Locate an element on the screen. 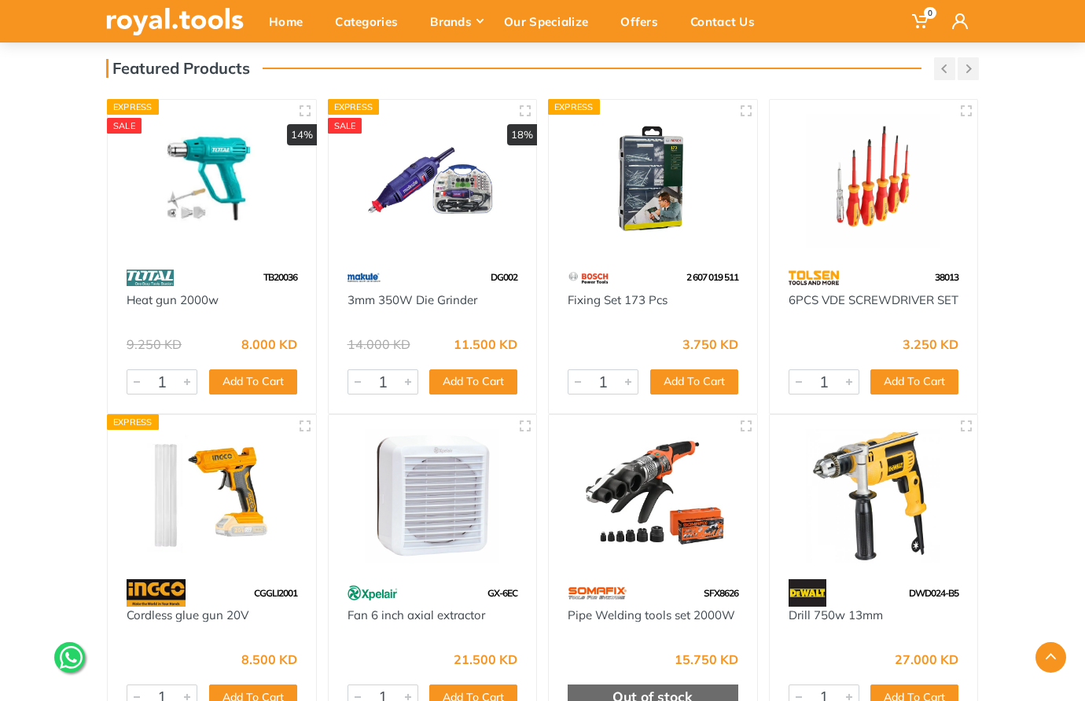  img: 80.webp is located at coordinates (373, 593).